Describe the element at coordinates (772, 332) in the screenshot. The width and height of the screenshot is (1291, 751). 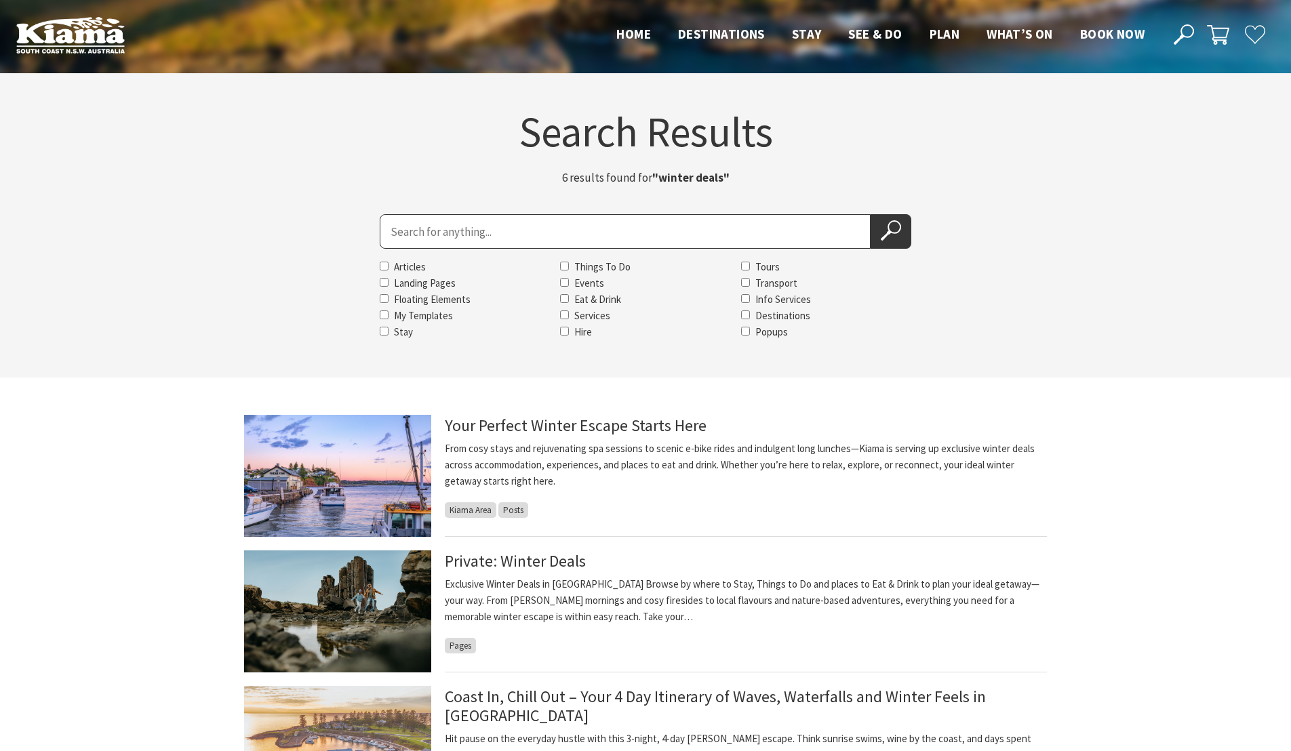
I see `label: Popups` at that location.